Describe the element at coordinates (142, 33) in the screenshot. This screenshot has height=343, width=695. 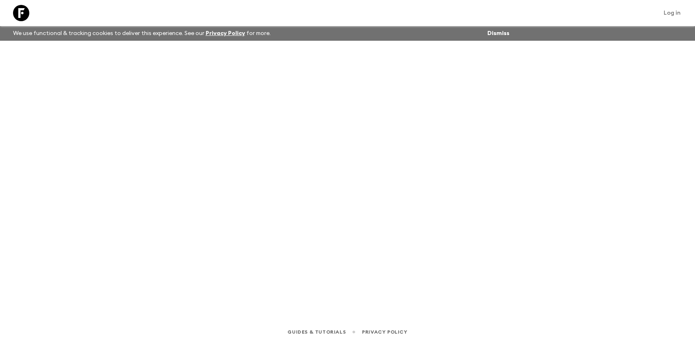
I see `p: We use functional & tracking cookies to deliver this experience. See our for more.` at that location.